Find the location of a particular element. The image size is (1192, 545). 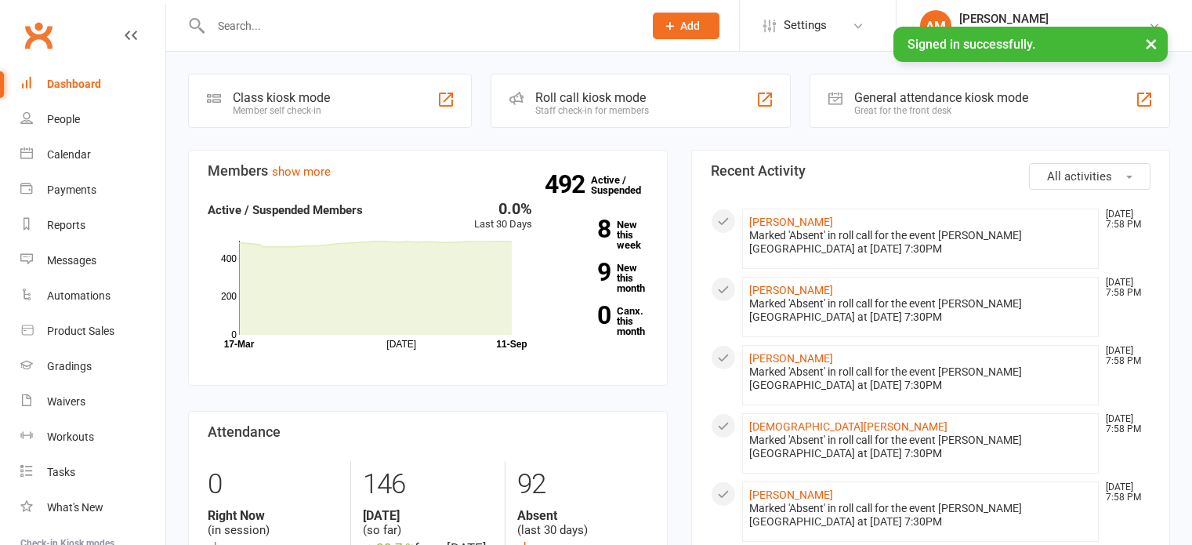

a: 9New this month is located at coordinates (602, 278).